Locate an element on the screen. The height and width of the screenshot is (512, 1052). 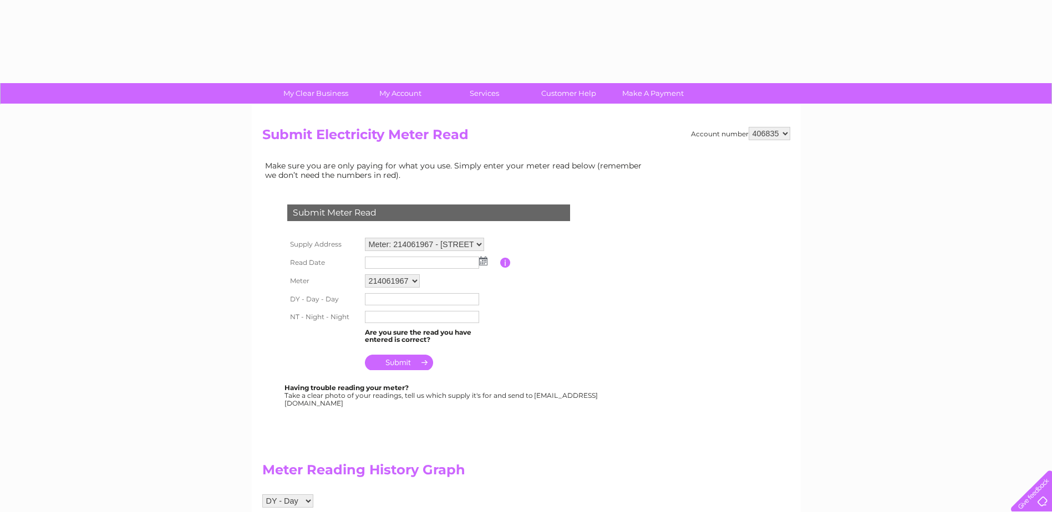
th: Supply Address is located at coordinates (323, 244).